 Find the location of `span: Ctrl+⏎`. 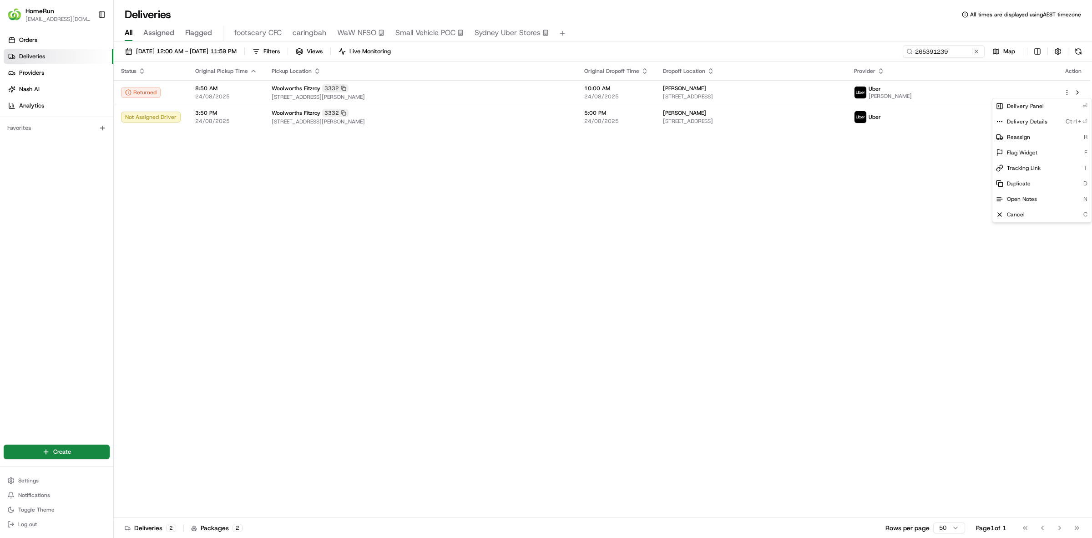

span: Ctrl+⏎ is located at coordinates (1077, 122).